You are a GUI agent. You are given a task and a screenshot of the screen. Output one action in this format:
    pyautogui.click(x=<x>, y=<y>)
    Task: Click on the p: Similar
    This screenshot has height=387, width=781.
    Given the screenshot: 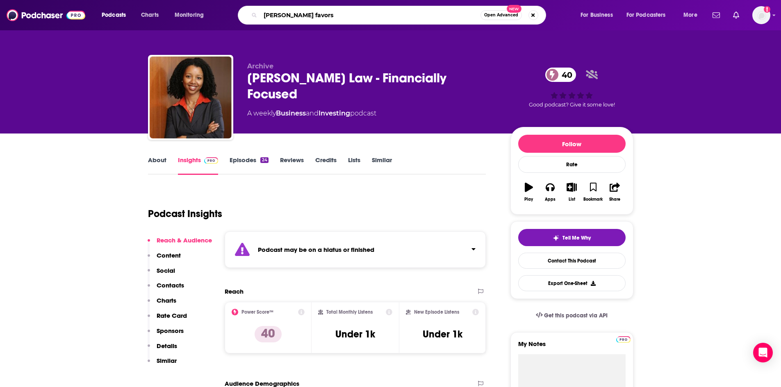 What is the action you would take?
    pyautogui.click(x=166, y=361)
    